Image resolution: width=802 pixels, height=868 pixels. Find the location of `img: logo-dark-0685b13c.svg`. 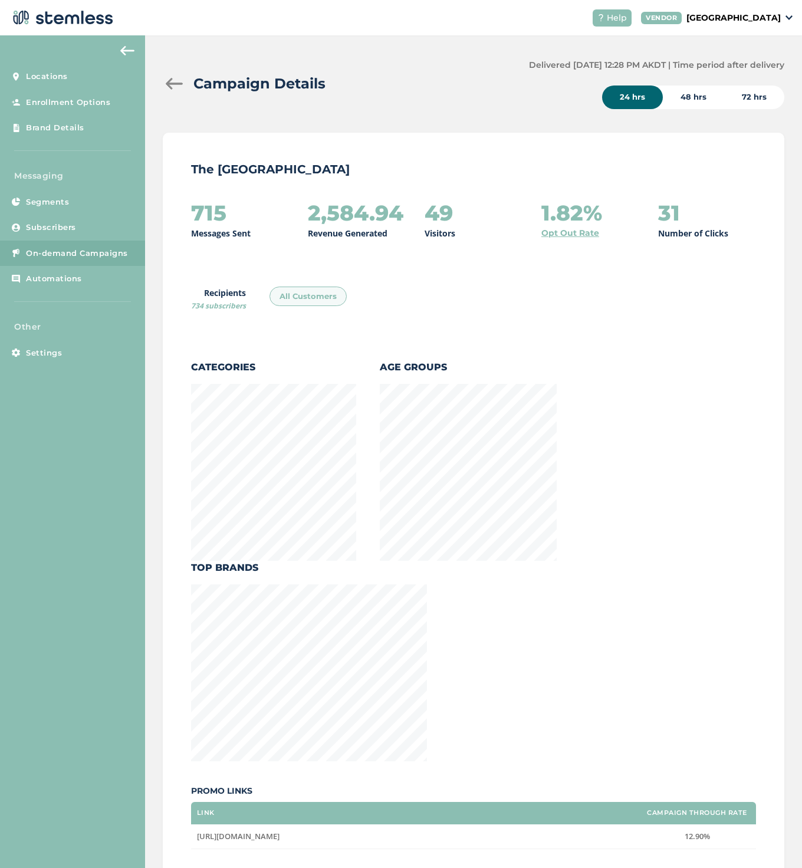

img: logo-dark-0685b13c.svg is located at coordinates (61, 18).